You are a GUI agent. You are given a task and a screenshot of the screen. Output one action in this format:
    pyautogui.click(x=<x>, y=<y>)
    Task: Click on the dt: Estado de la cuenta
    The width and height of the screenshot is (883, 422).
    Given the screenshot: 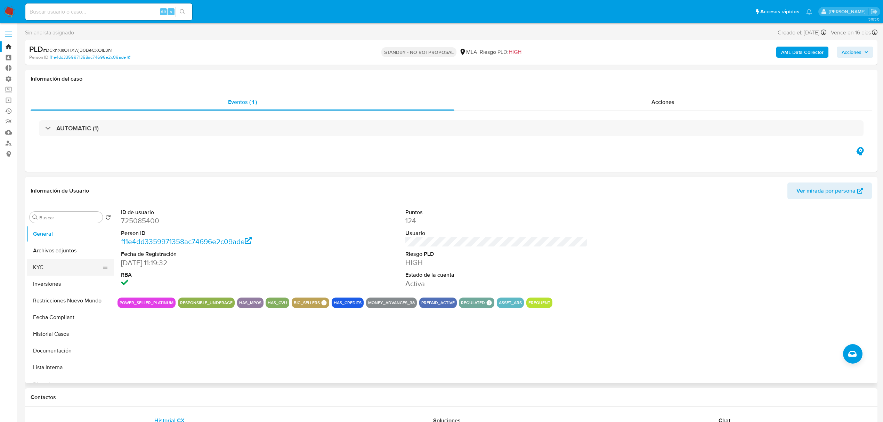 What is the action you would take?
    pyautogui.click(x=496, y=275)
    